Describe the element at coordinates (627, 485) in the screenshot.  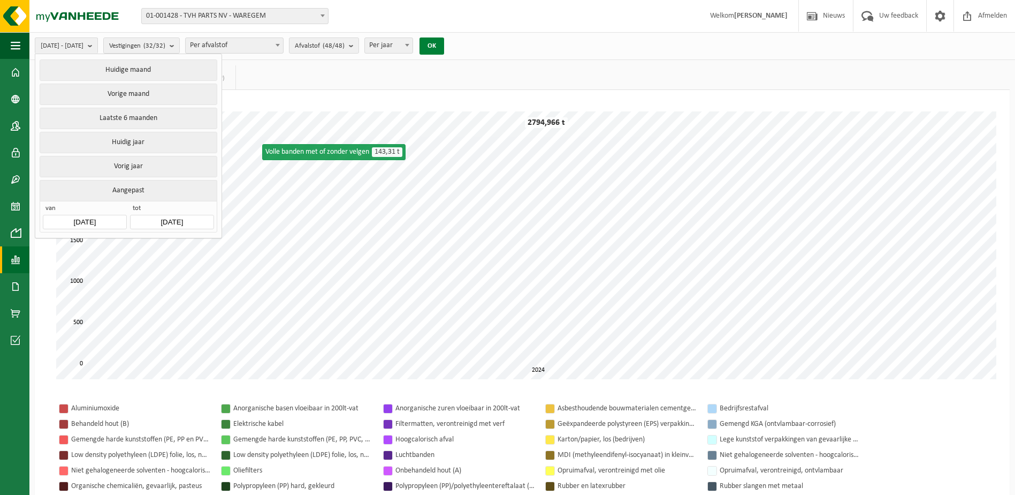
I see `div: Rubber en latexrubber` at that location.